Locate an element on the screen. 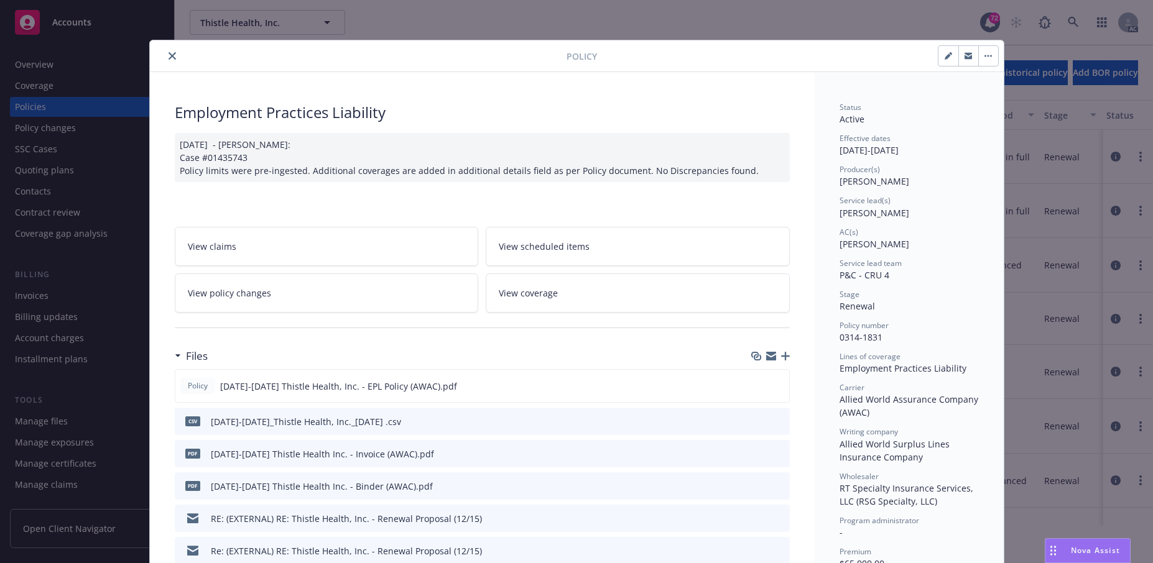 This screenshot has height=563, width=1153. span: Allied World Assurance Company (AWAC) is located at coordinates (910, 406).